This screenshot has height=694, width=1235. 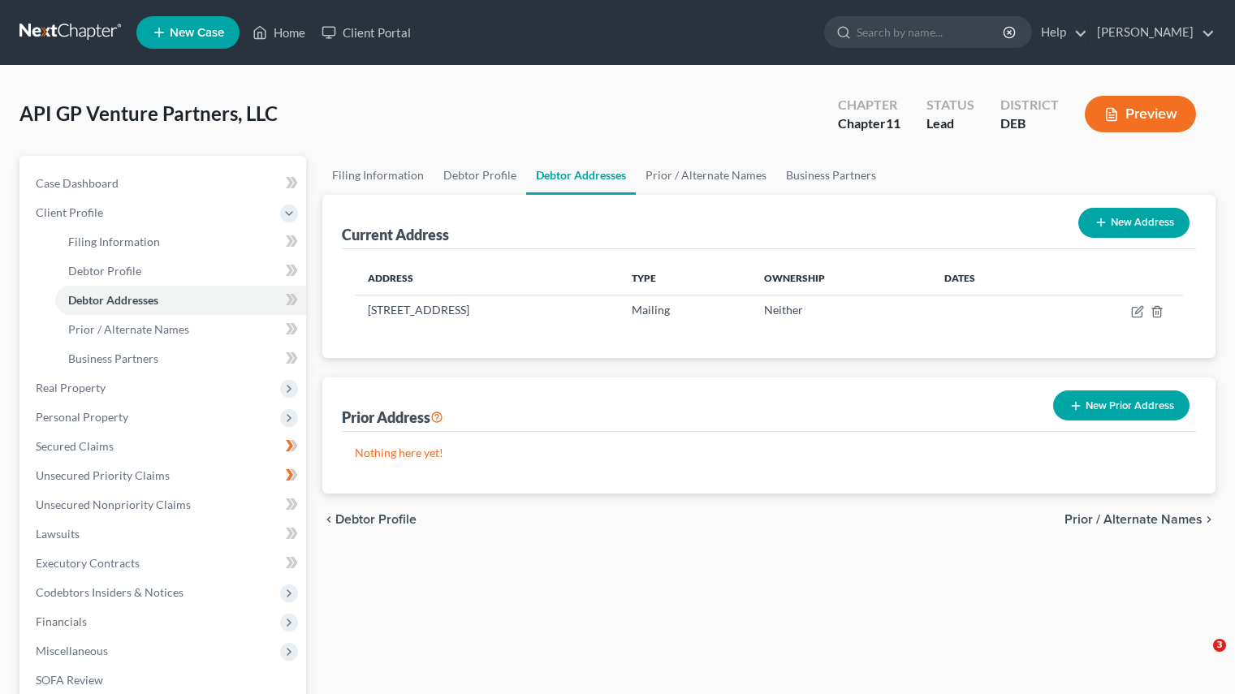 I want to click on span: SOFA Review, so click(x=69, y=679).